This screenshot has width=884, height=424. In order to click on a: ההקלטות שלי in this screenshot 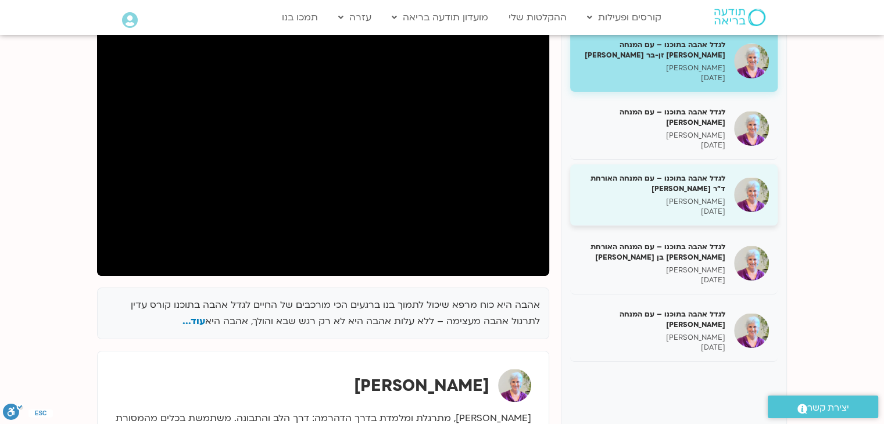, I will do `click(538, 17)`.